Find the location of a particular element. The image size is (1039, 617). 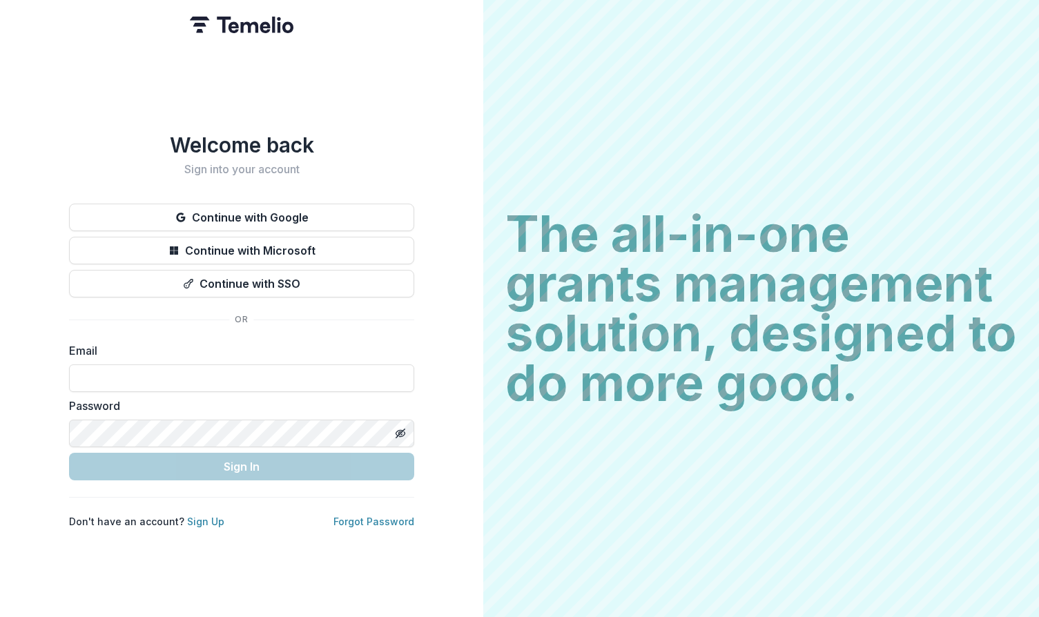

button: Continue with Microsoft is located at coordinates (242, 251).